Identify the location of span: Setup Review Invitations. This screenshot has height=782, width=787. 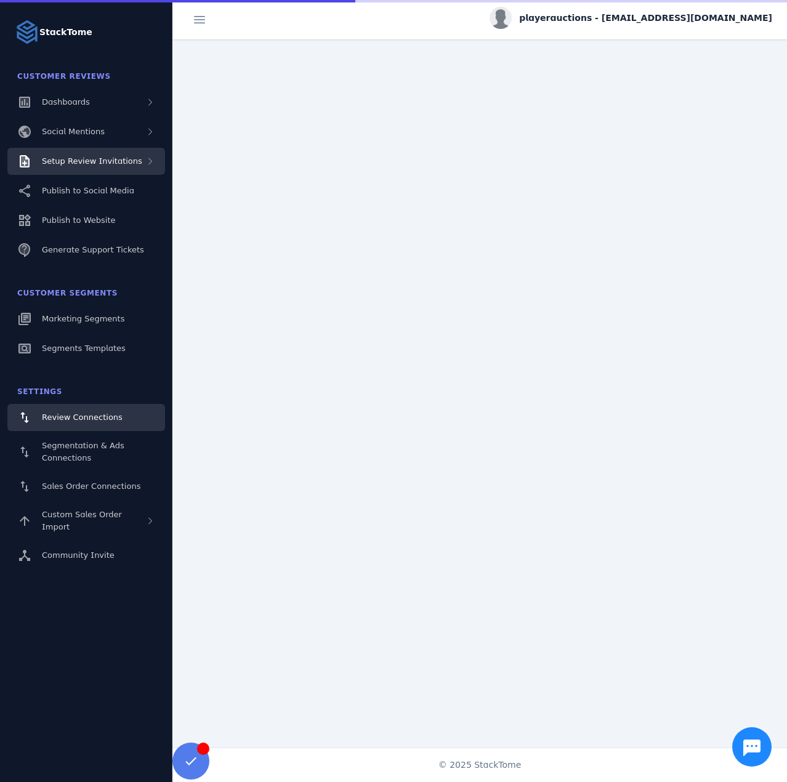
(92, 161).